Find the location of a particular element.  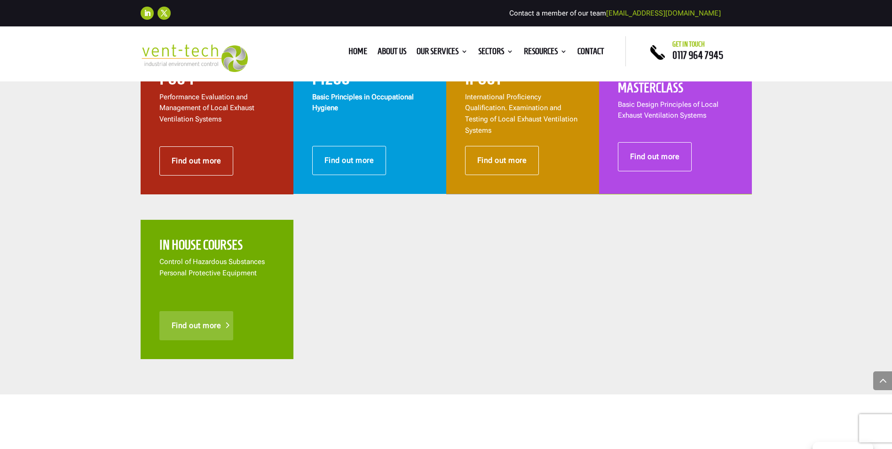

img: 2023-09-27T08_35_16.549ZVENT-TECH---Clear-background is located at coordinates (194, 58).